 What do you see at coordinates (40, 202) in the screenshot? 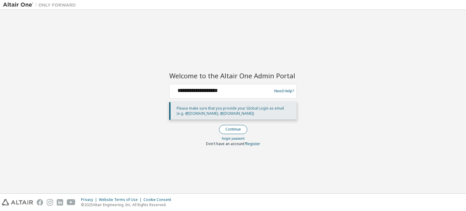
I see `img: facebook.svg` at bounding box center [40, 202].